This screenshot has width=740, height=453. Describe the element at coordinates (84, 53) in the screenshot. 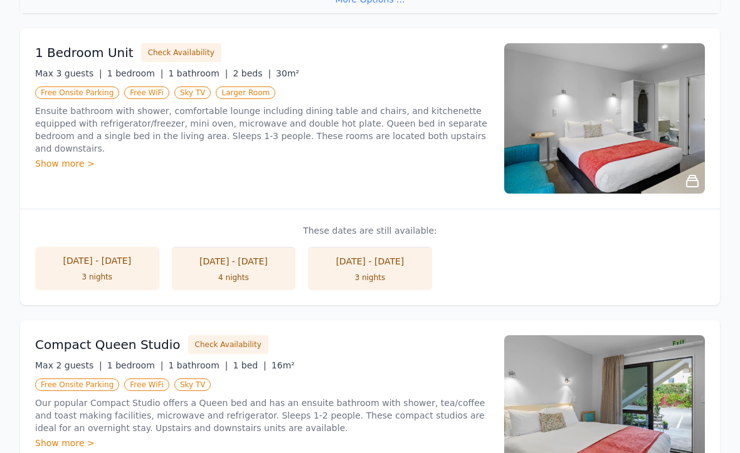

I see `h3: 1 Bedroom Unit` at that location.